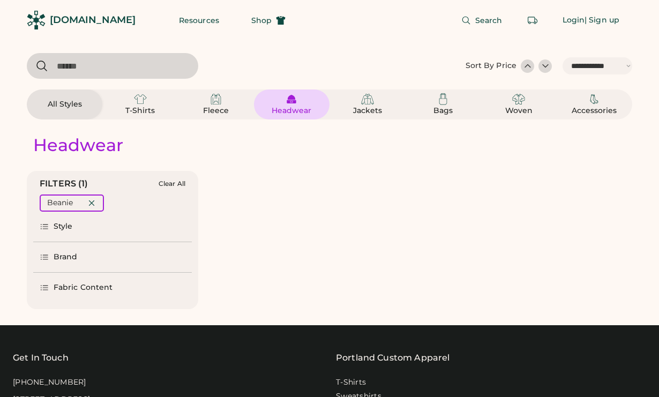 The height and width of the screenshot is (397, 659). I want to click on div: Woven, so click(519, 111).